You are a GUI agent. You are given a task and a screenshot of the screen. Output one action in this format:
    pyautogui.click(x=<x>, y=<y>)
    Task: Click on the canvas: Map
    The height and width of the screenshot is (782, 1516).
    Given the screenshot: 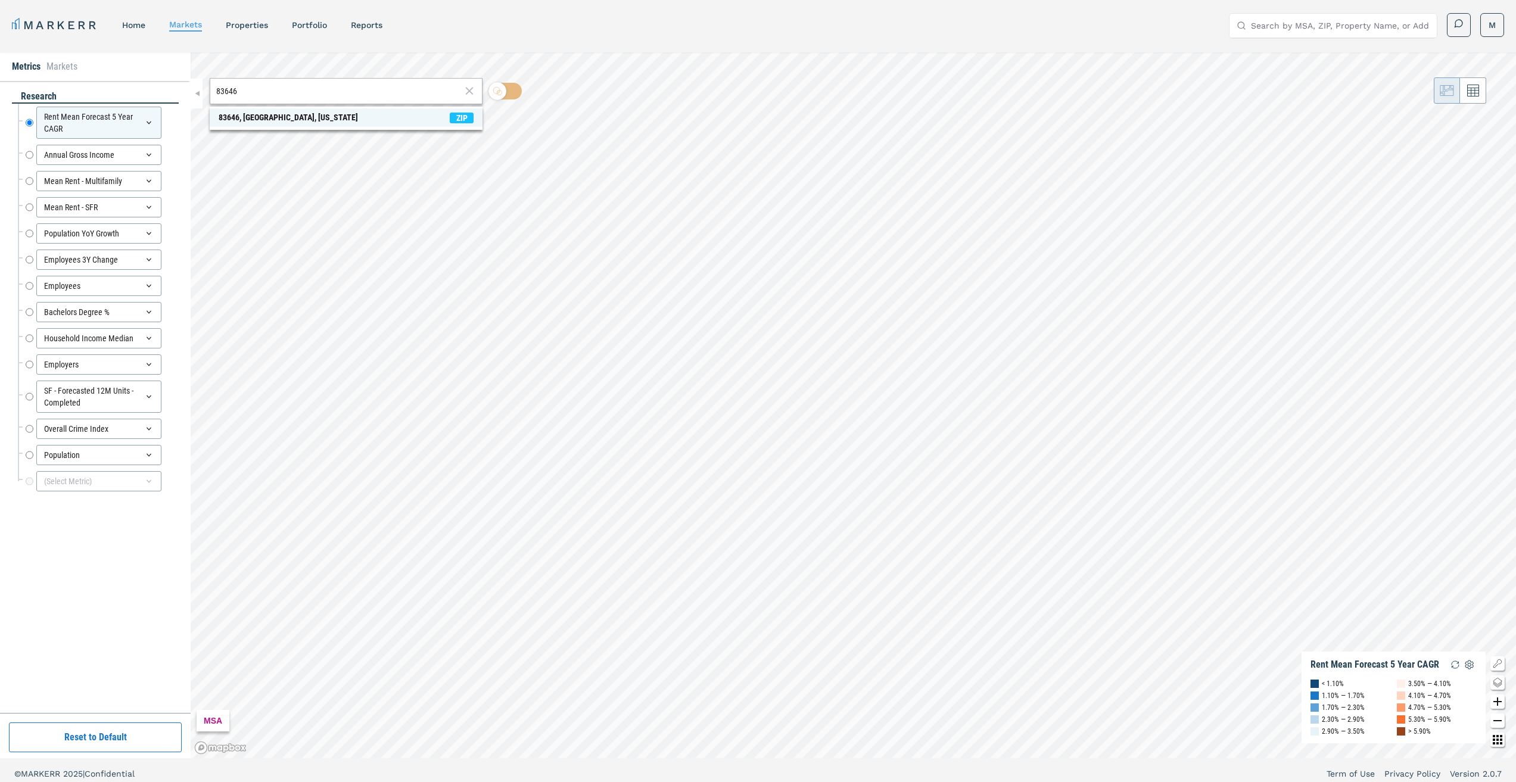 What is the action you would take?
    pyautogui.click(x=853, y=405)
    